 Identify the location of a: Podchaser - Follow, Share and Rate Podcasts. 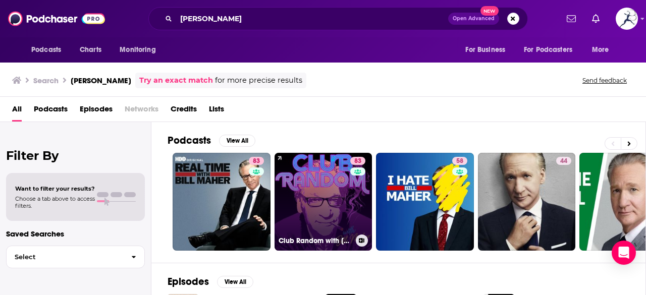
(57, 19).